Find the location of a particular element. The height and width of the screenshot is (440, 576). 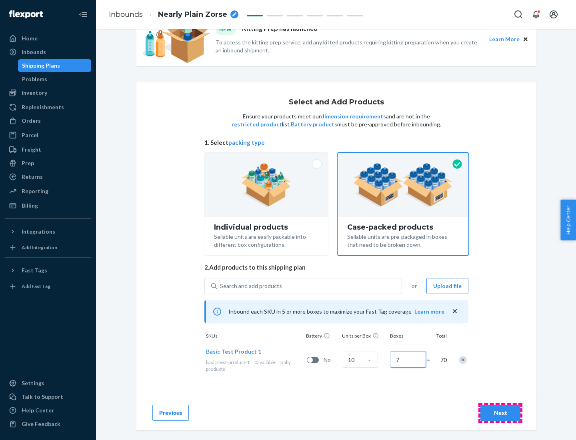

a: Returns is located at coordinates (48, 177).